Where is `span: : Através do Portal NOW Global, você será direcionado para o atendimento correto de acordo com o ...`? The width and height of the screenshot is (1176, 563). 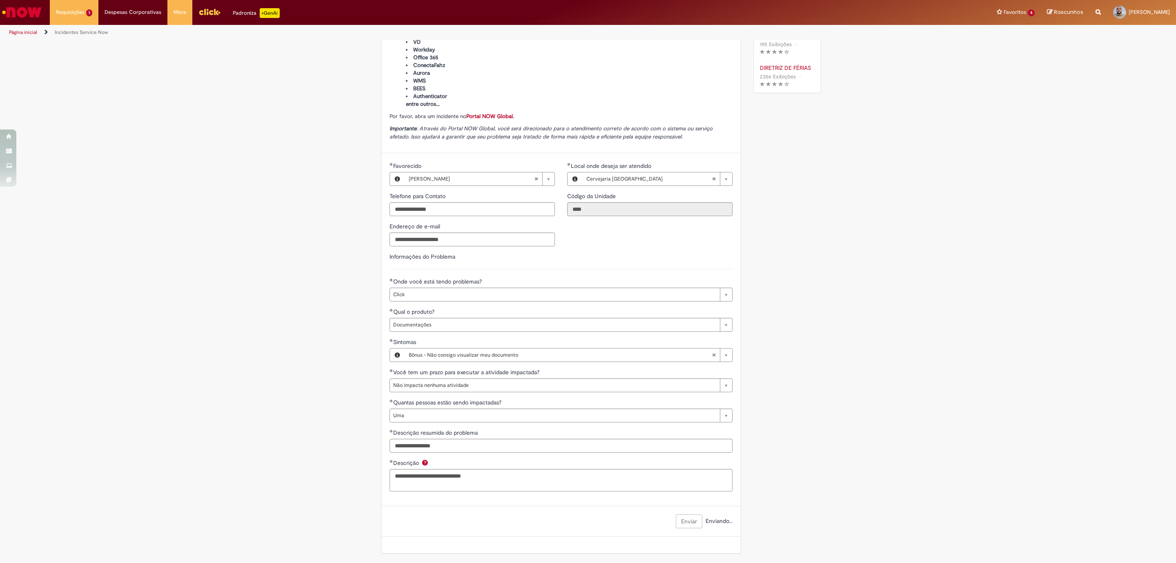 span: : Através do Portal NOW Global, você será direcionado para o atendimento correto de acordo com o ... is located at coordinates (551, 132).